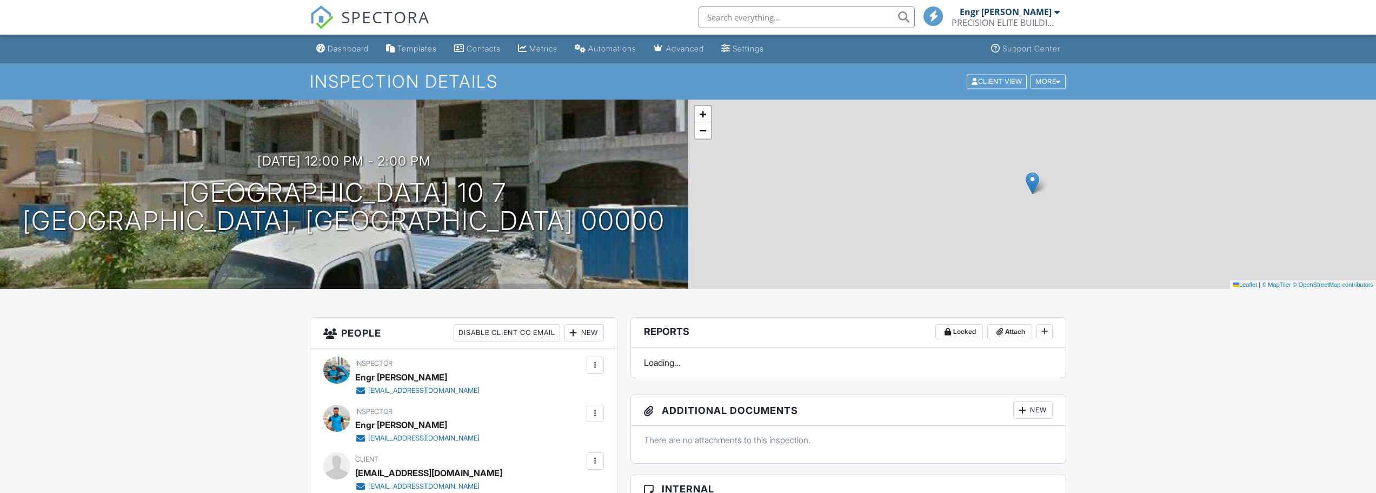  What do you see at coordinates (1026, 49) in the screenshot?
I see `a: Support Center` at bounding box center [1026, 49].